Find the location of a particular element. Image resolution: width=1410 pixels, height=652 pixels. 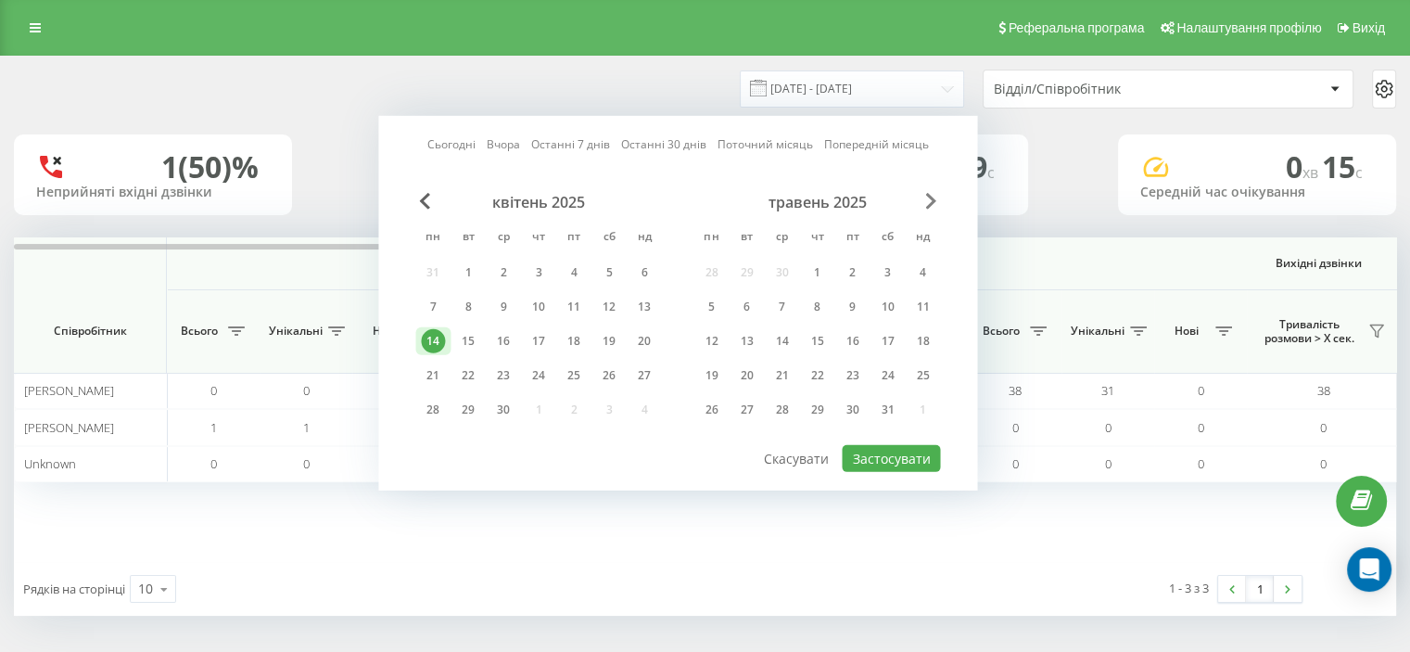

div: Відділ/Співробітник is located at coordinates (1104, 89).